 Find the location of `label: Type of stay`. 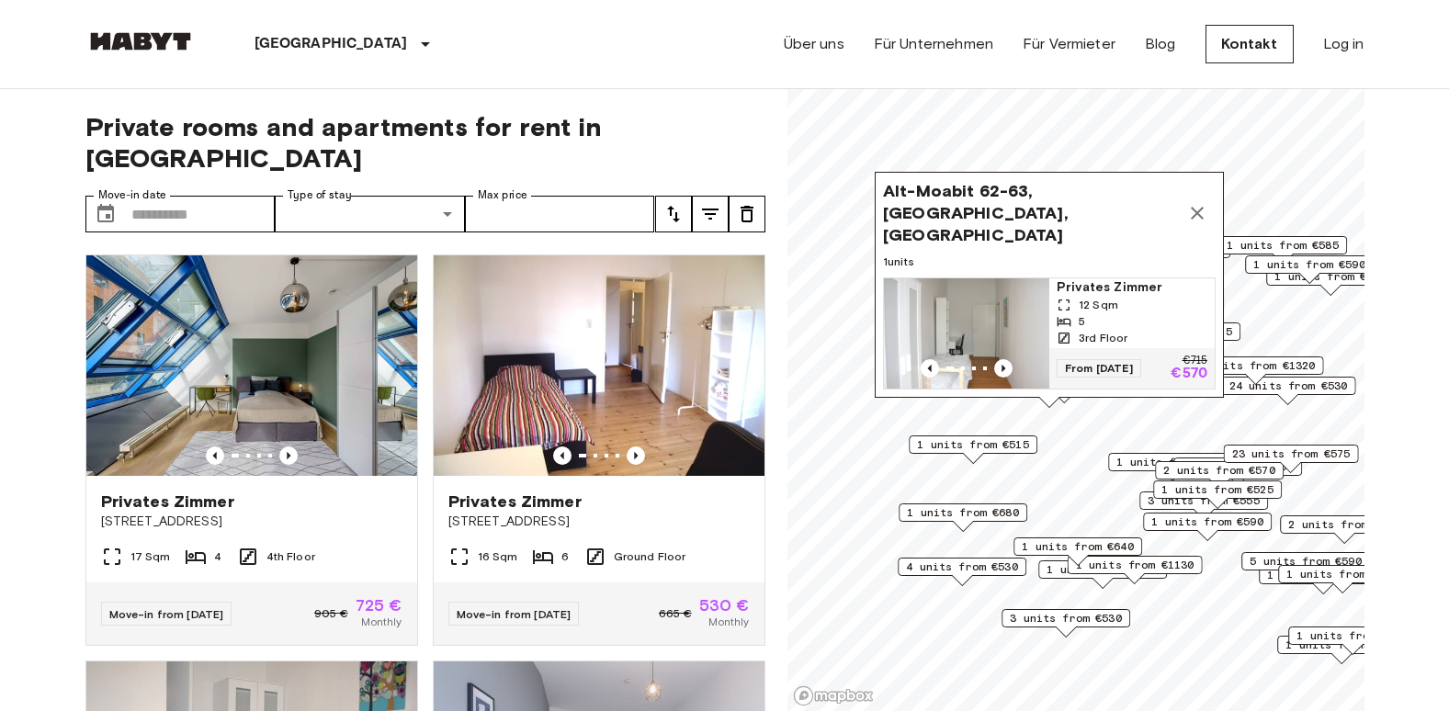

label: Type of stay is located at coordinates (320, 195).